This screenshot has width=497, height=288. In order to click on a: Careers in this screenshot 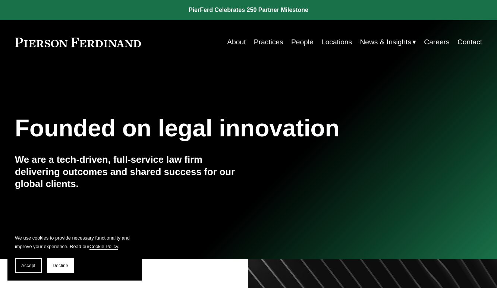, I will do `click(437, 42)`.